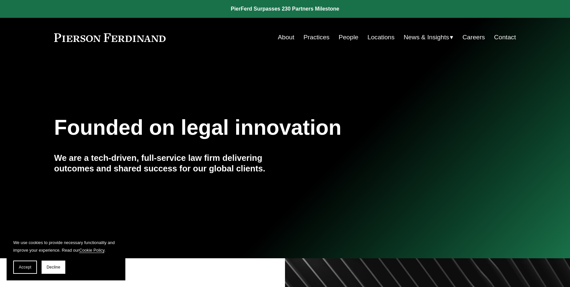 This screenshot has height=287, width=570. Describe the element at coordinates (66, 246) in the screenshot. I see `p: We use cookies to provide necessary functionality and improve your experience. Read our .` at that location.